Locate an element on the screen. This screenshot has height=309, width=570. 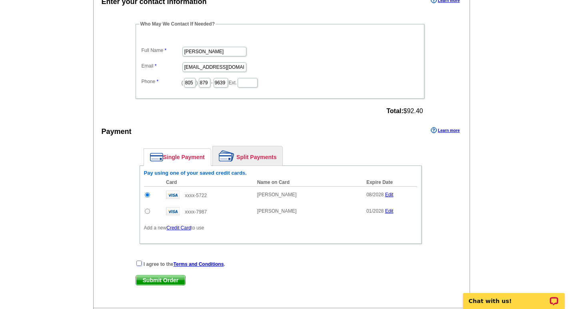
span: 01/2028 is located at coordinates (374, 211).